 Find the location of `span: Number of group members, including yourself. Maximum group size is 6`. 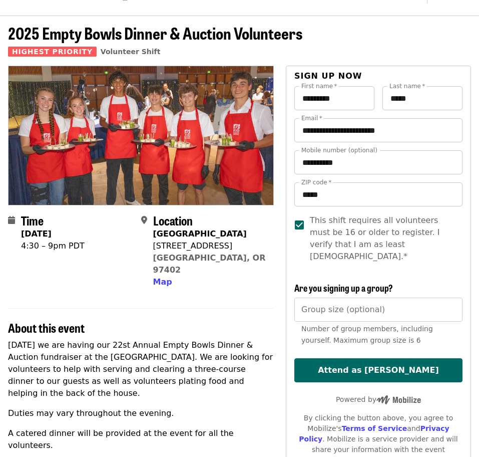

span: Number of group members, including yourself. Maximum group size is 6 is located at coordinates (367, 334).